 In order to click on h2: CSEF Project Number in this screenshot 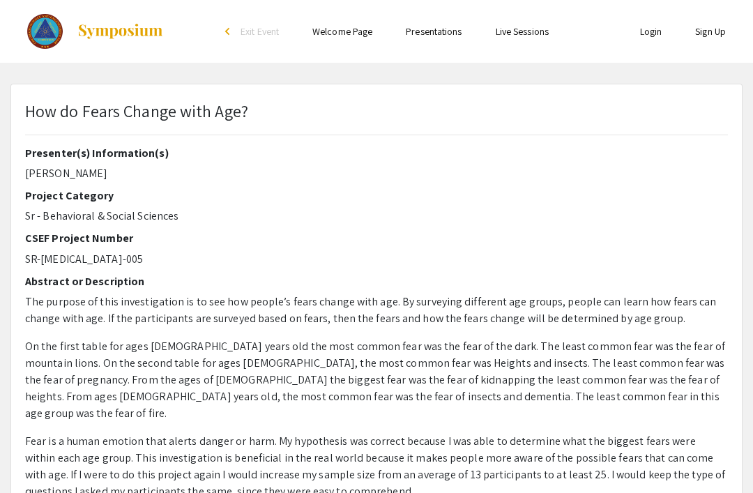, I will do `click(376, 238)`.